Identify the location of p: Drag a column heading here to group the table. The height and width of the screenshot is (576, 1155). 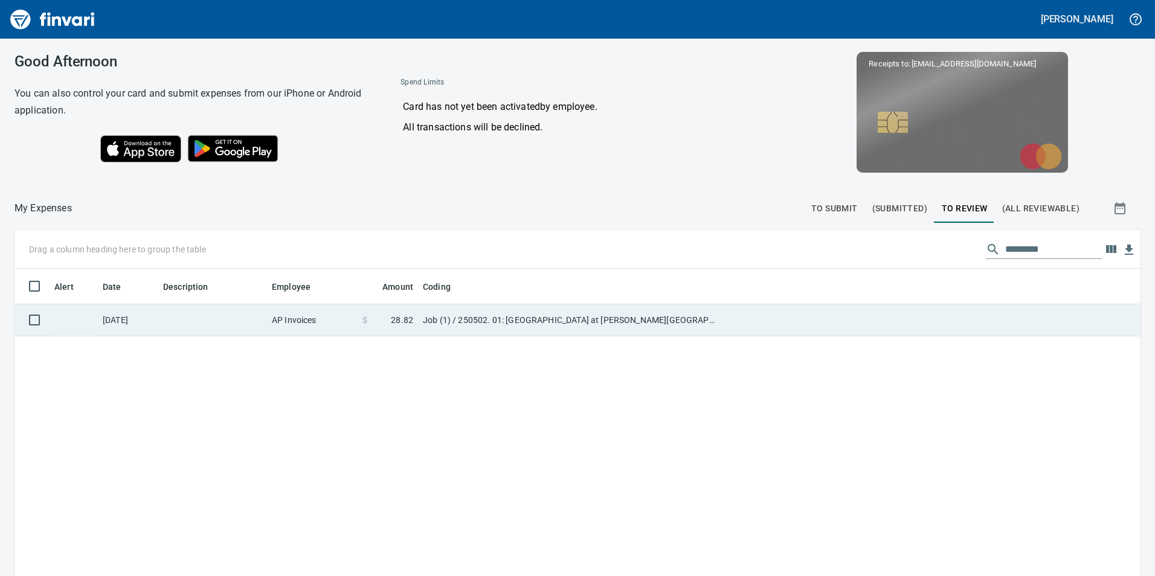
(117, 250).